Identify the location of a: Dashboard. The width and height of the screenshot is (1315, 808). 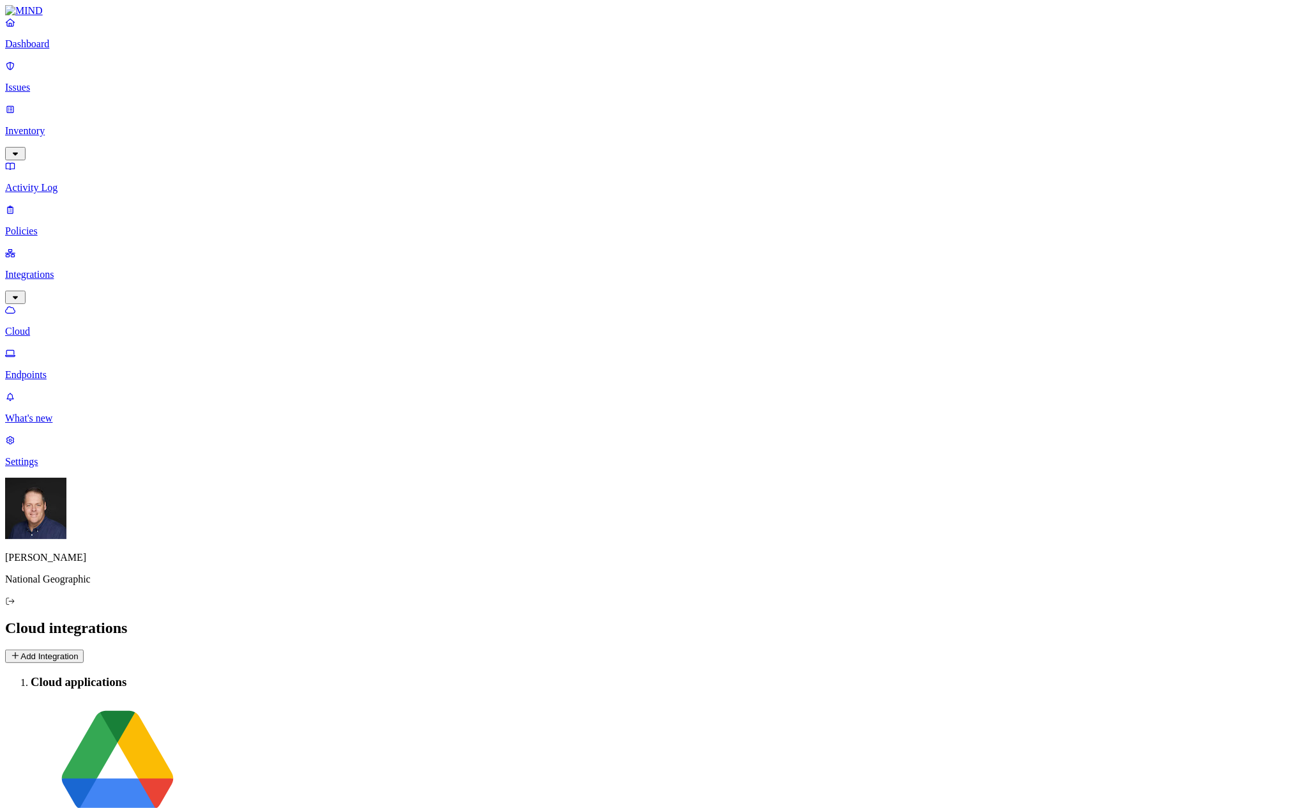
(657, 33).